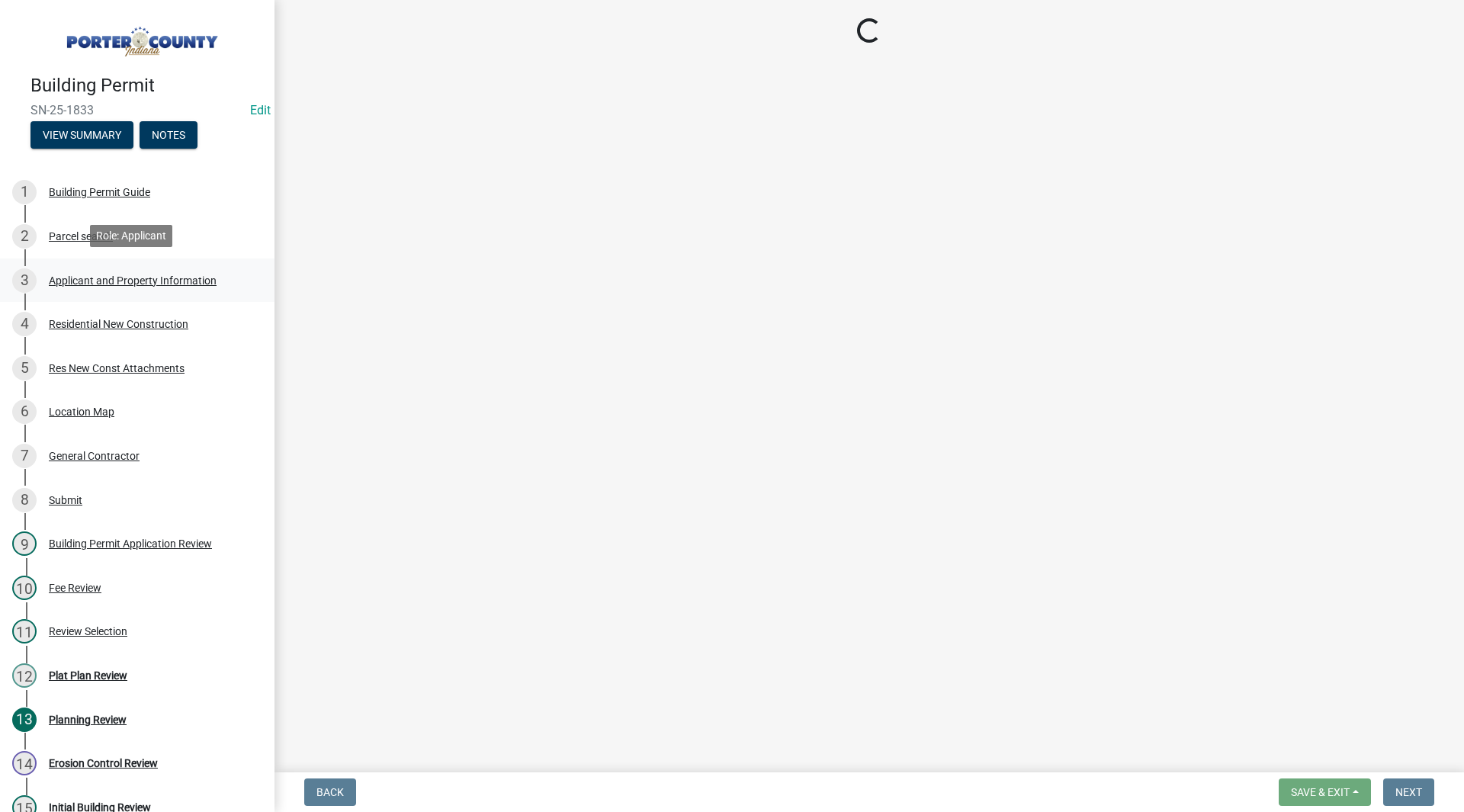 This screenshot has height=812, width=1464. I want to click on div: Res New Const Attachments, so click(117, 368).